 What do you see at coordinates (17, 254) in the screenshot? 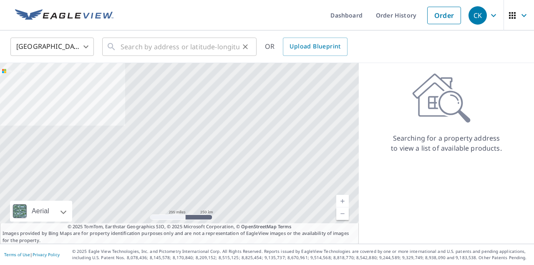
I see `a: Terms of Use` at bounding box center [17, 254].